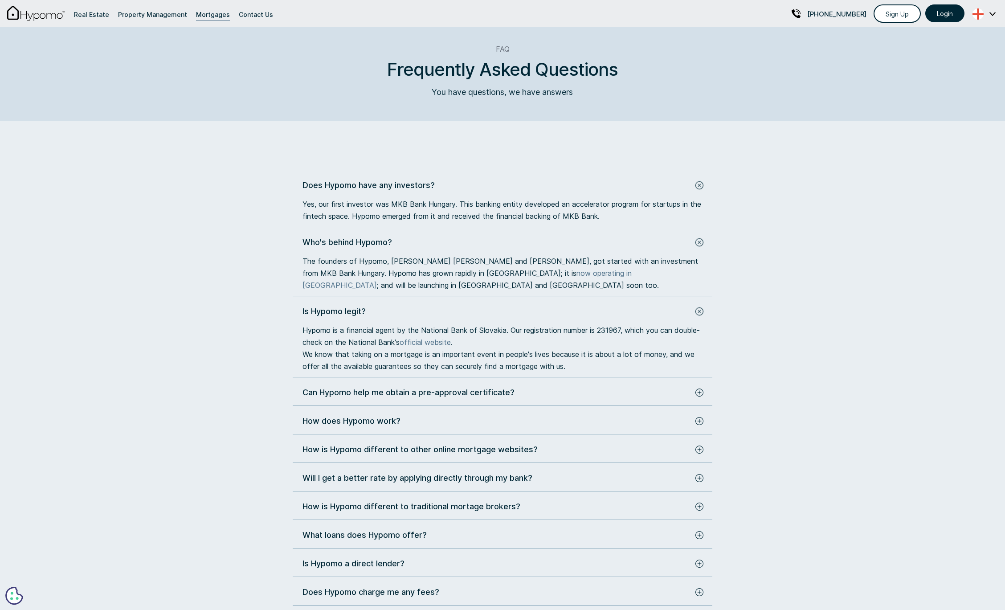 This screenshot has height=610, width=1005. I want to click on button: Cookie Preferences, so click(14, 596).